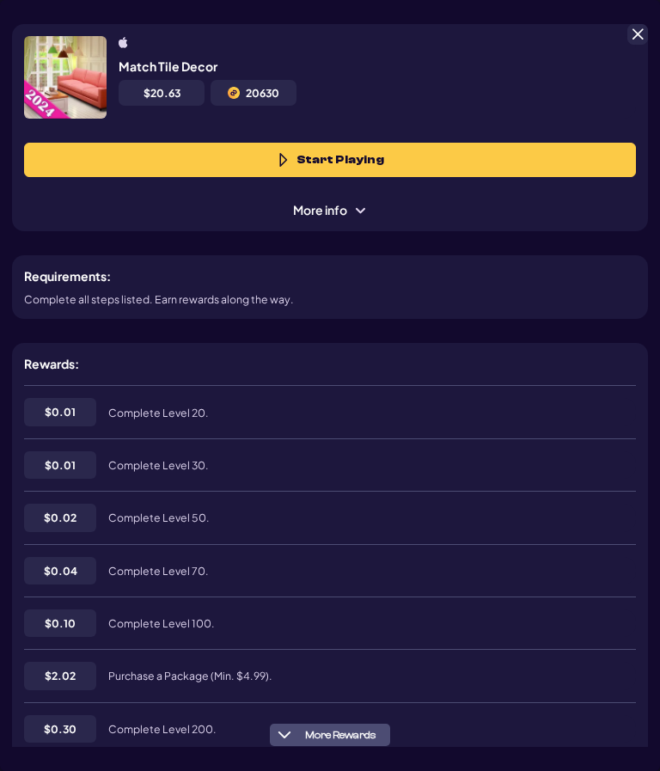 The image size is (660, 771). I want to click on span: $ 0.10, so click(60, 623).